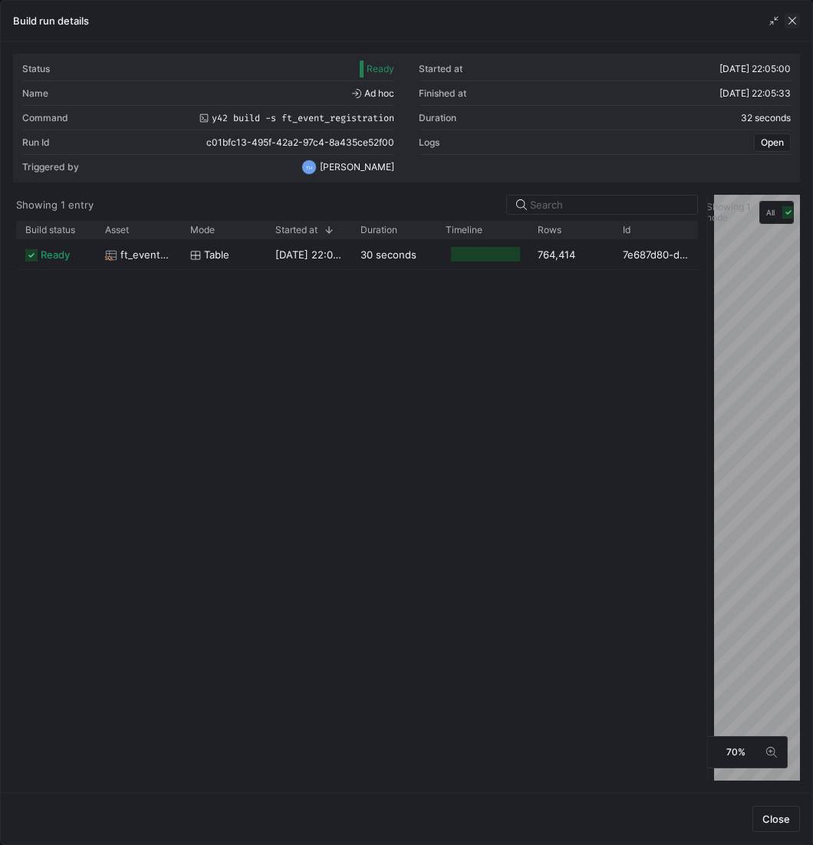 This screenshot has width=813, height=845. What do you see at coordinates (296, 230) in the screenshot?
I see `span: Started at` at bounding box center [296, 230].